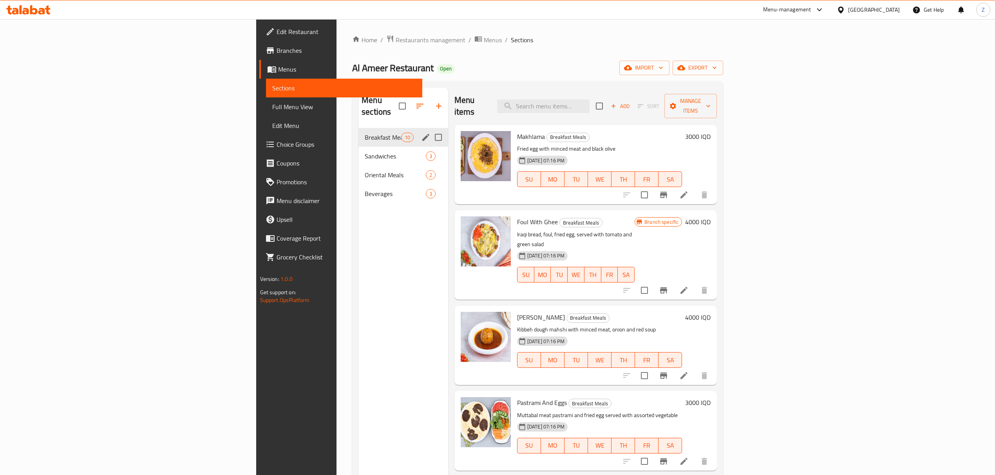 Image resolution: width=995 pixels, height=475 pixels. Describe the element at coordinates (403, 175) in the screenshot. I see `div: Oriental Meals2` at that location.